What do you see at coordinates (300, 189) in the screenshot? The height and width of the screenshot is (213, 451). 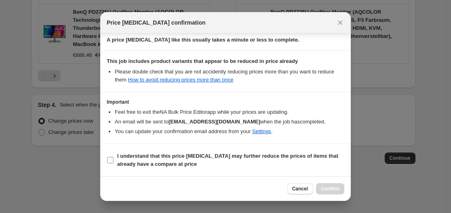 I see `span: Cancel` at bounding box center [300, 189].